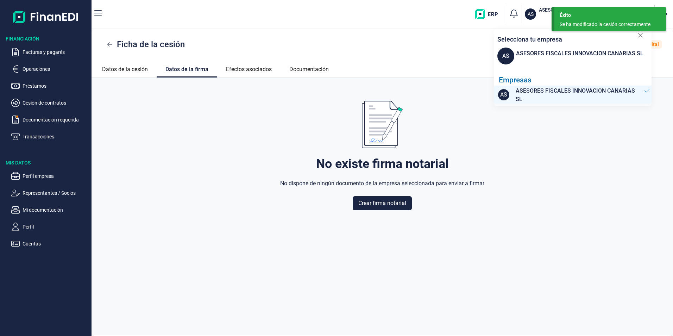 The width and height of the screenshot is (673, 336). What do you see at coordinates (50, 210) in the screenshot?
I see `button: Mi documentación` at bounding box center [50, 210].